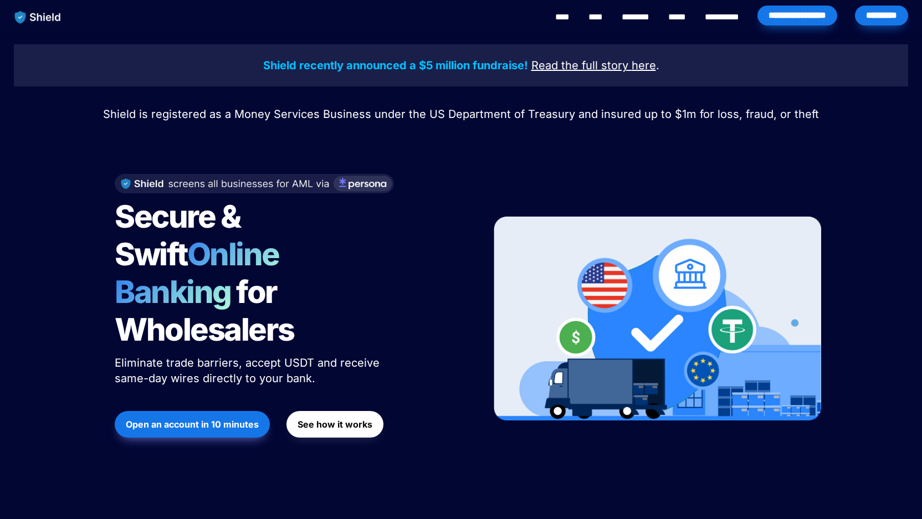 The height and width of the screenshot is (519, 922). What do you see at coordinates (180, 236) in the screenshot?
I see `span: Secure & Swift` at bounding box center [180, 236].